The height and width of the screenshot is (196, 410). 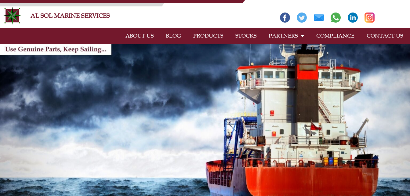 What do you see at coordinates (385, 36) in the screenshot?
I see `a: CONTACT US` at bounding box center [385, 36].